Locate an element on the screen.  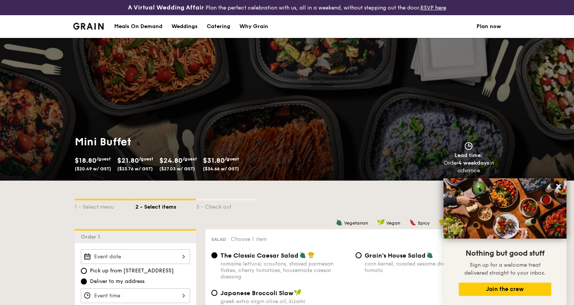
h1: Mini Buffet is located at coordinates (179, 142).